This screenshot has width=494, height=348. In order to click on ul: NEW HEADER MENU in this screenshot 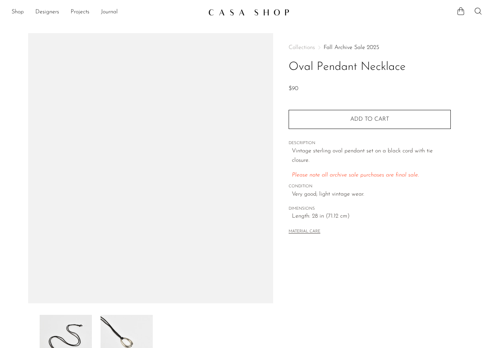, I will do `click(107, 12)`.